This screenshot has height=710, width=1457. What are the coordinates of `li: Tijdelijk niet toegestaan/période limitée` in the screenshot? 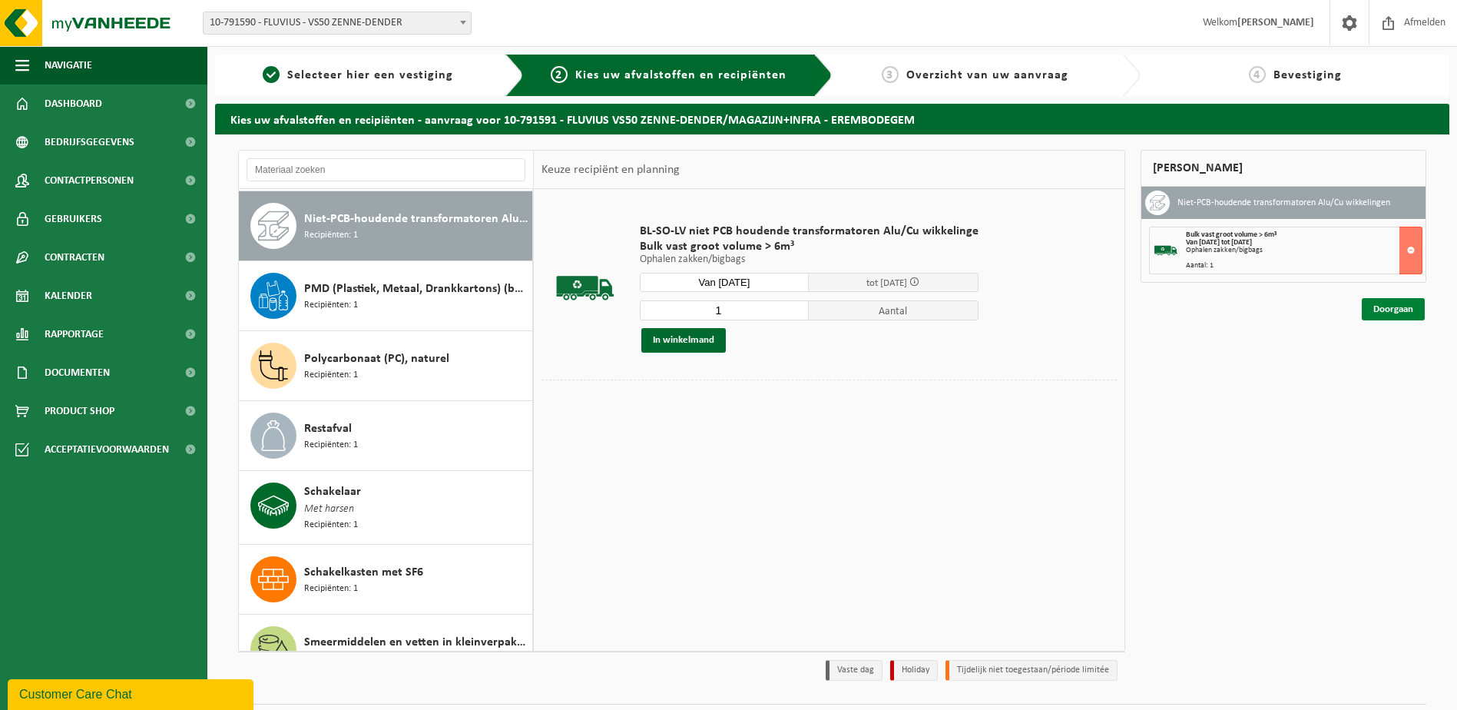 It's located at (1031, 670).